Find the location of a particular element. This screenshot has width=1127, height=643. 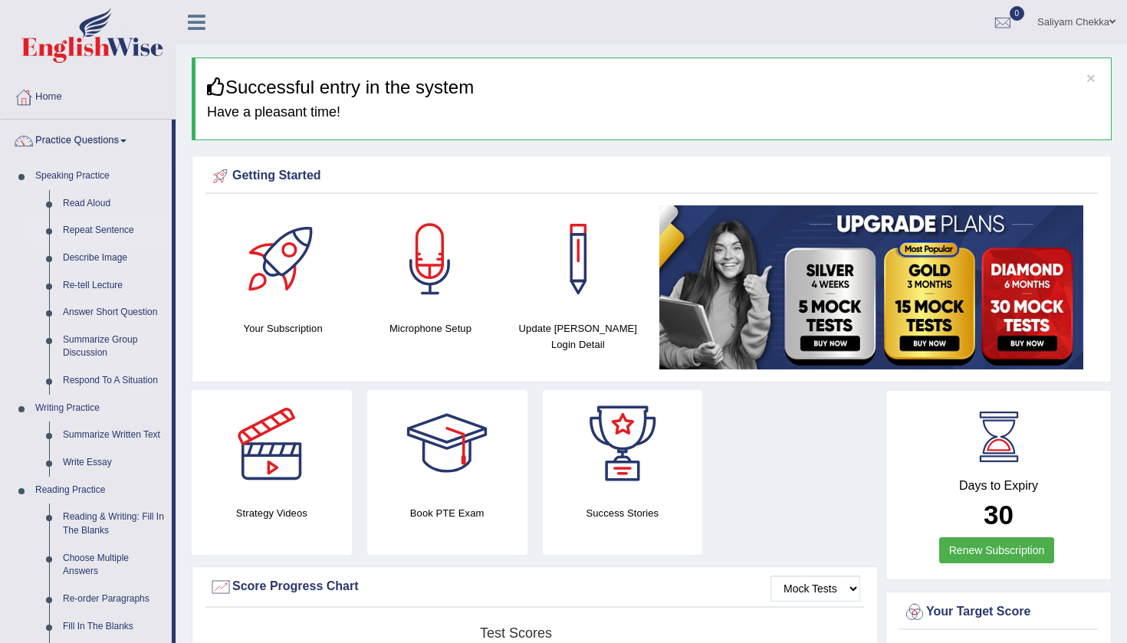

h4: Book PTE Exam is located at coordinates (447, 513).